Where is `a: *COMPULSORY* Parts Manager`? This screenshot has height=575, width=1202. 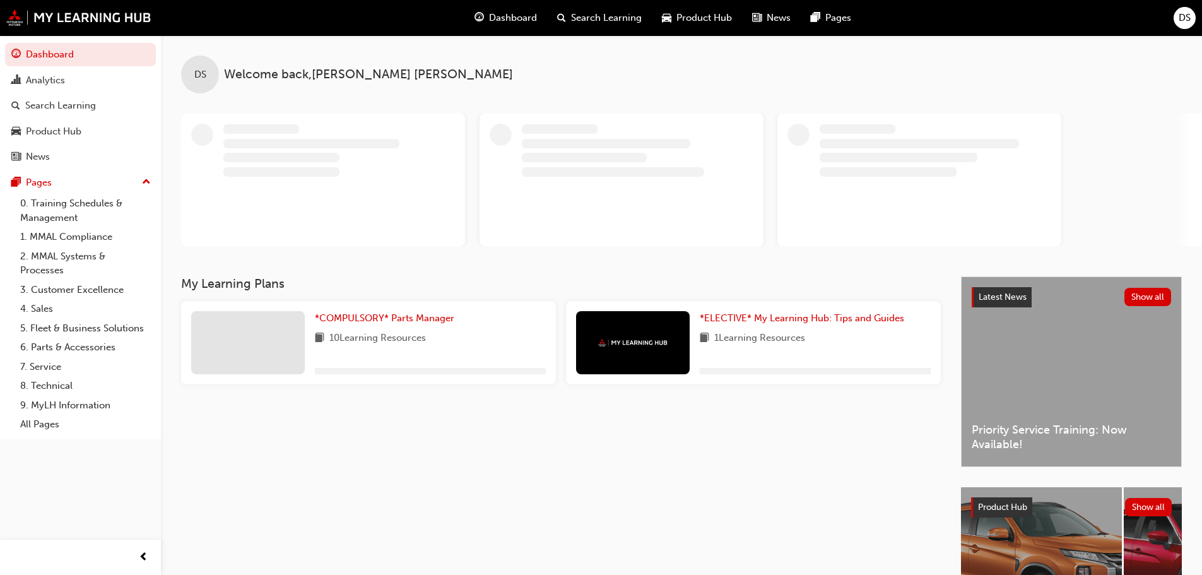
a: *COMPULSORY* Parts Manager is located at coordinates (387, 318).